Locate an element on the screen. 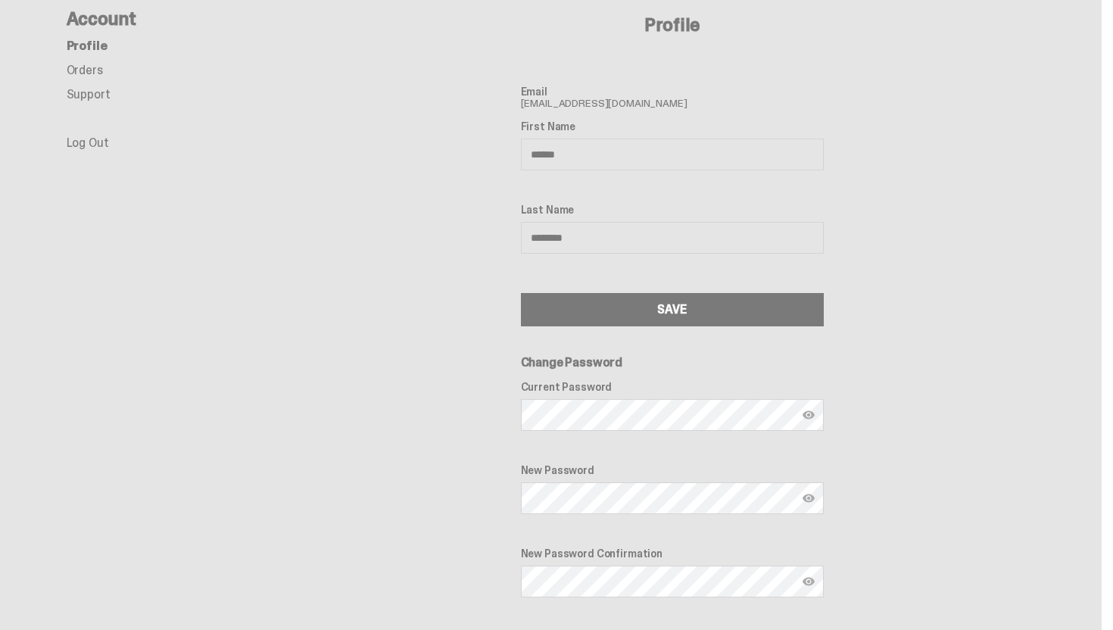  h4: Account is located at coordinates (188, 19).